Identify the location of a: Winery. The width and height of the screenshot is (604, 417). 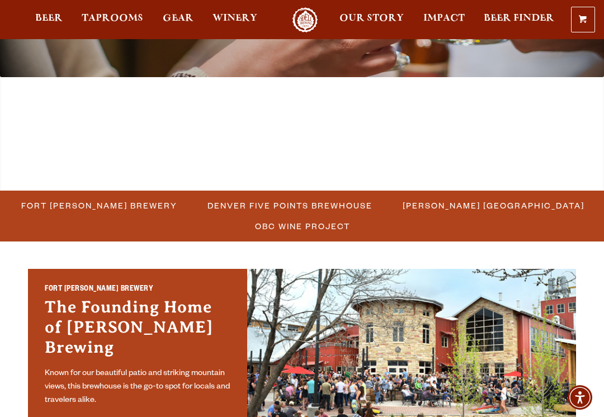
(235, 20).